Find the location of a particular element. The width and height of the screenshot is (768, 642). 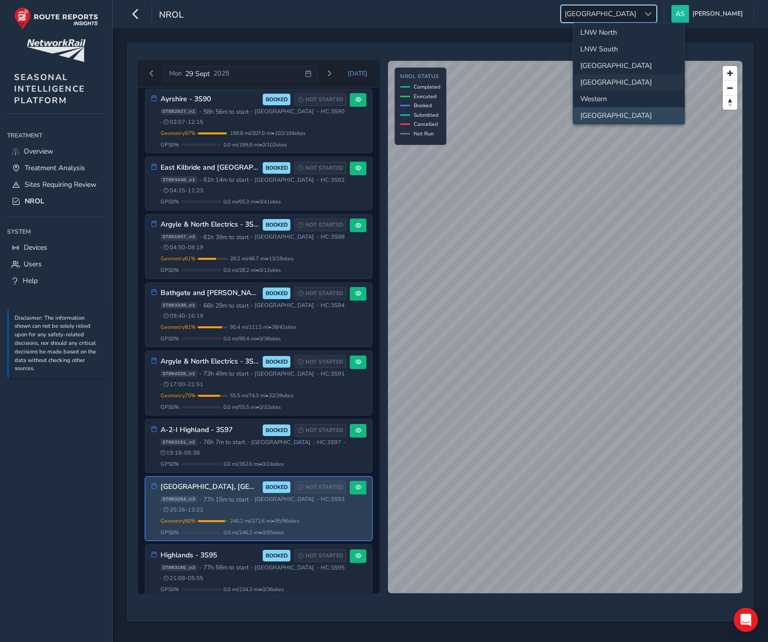

span: Mon is located at coordinates (175, 73).